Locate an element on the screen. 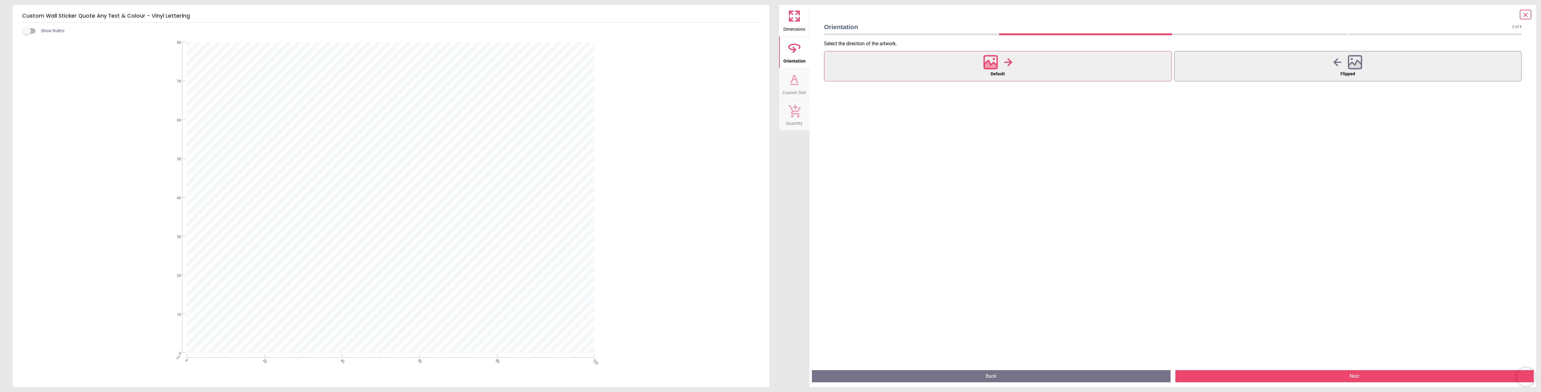 The width and height of the screenshot is (1541, 392). span: 80 is located at coordinates (175, 42).